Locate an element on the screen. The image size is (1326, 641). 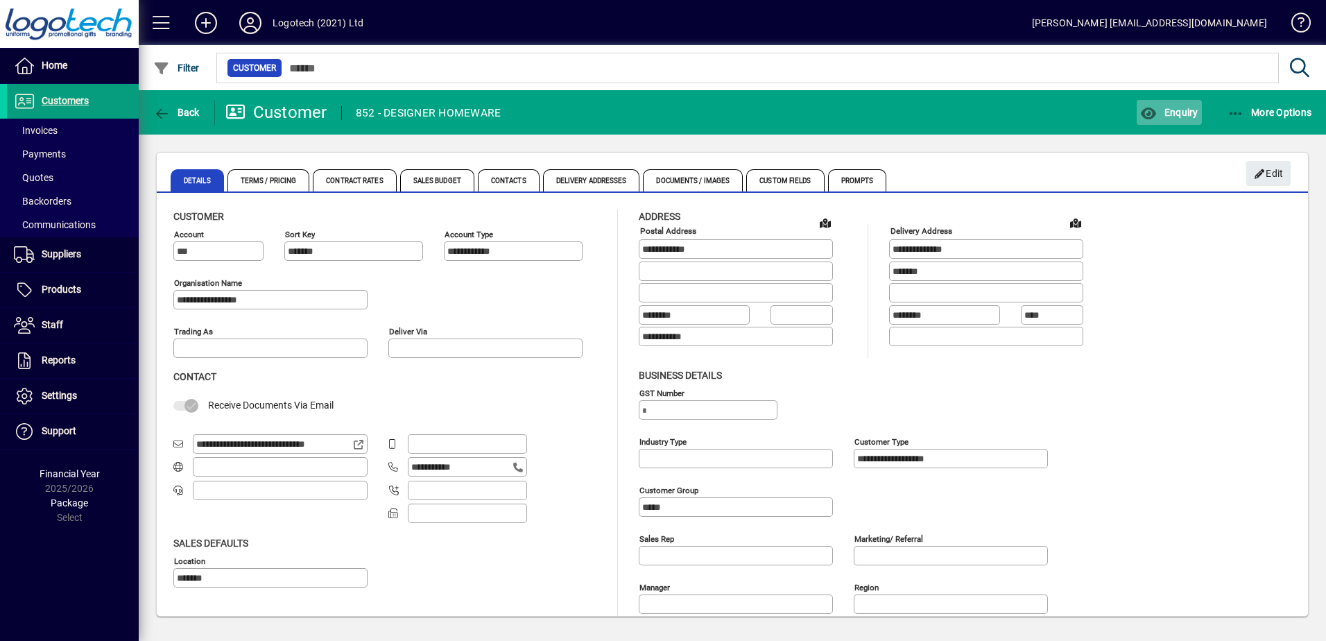
button: Edit is located at coordinates (1268, 173).